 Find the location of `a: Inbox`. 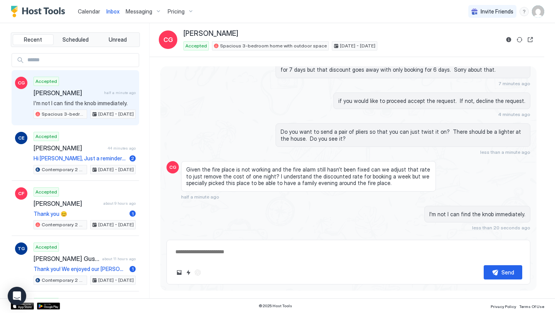

a: Inbox is located at coordinates (113, 11).